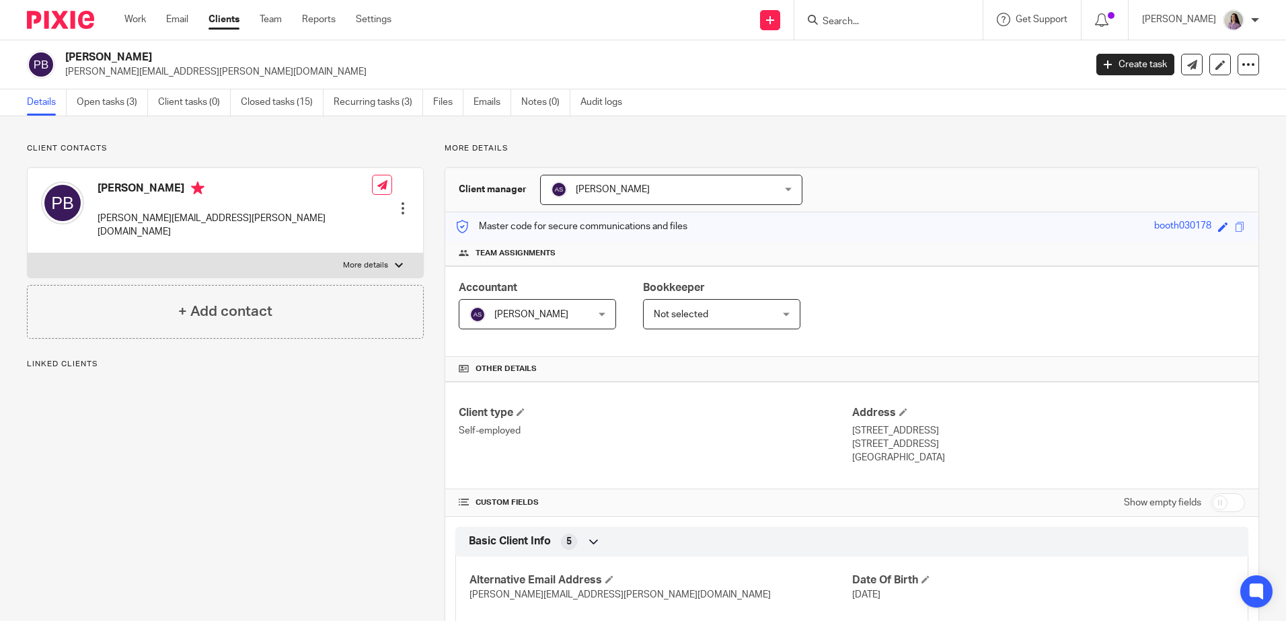 The width and height of the screenshot is (1286, 621). Describe the element at coordinates (655, 413) in the screenshot. I see `h4: Client type` at that location.